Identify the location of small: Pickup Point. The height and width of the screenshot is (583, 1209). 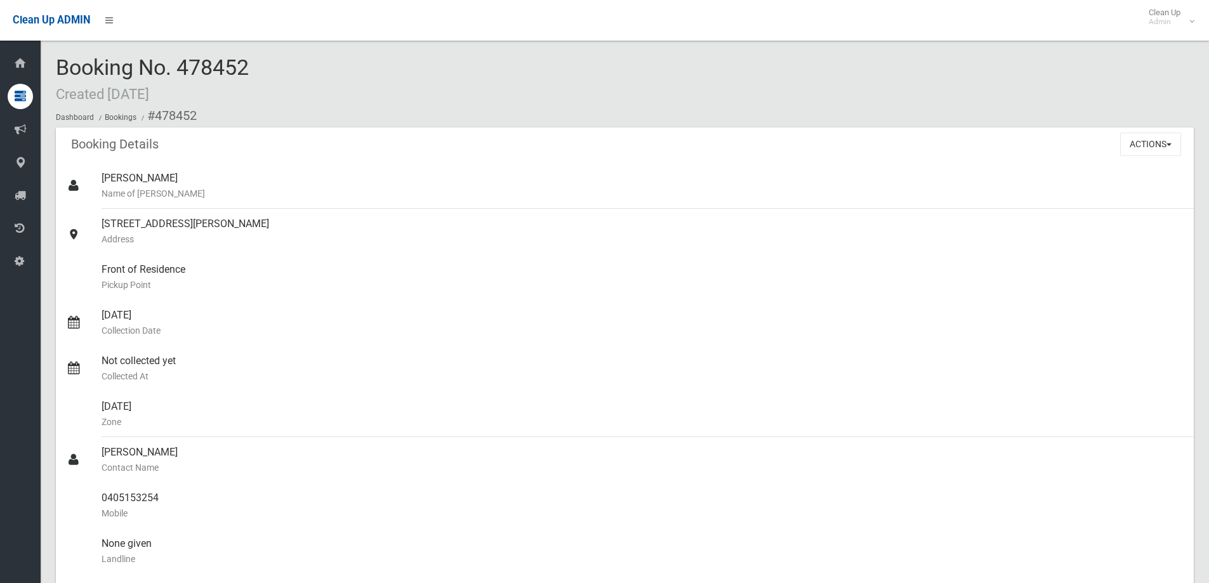
(642, 285).